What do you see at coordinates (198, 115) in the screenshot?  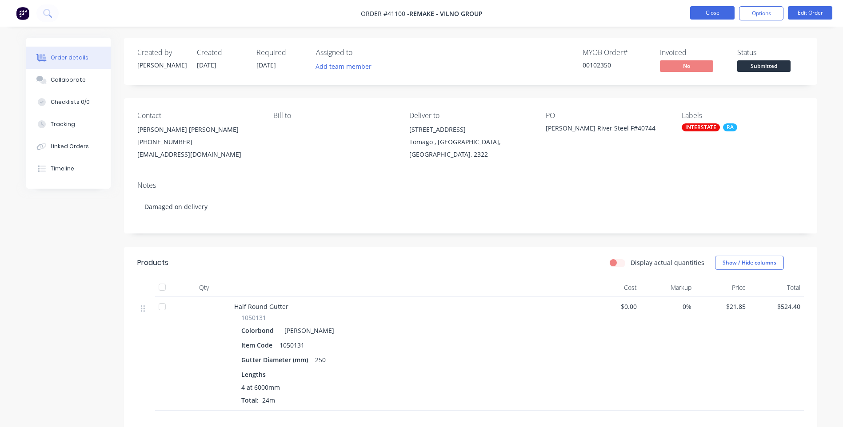 I see `div: Contact` at bounding box center [198, 115].